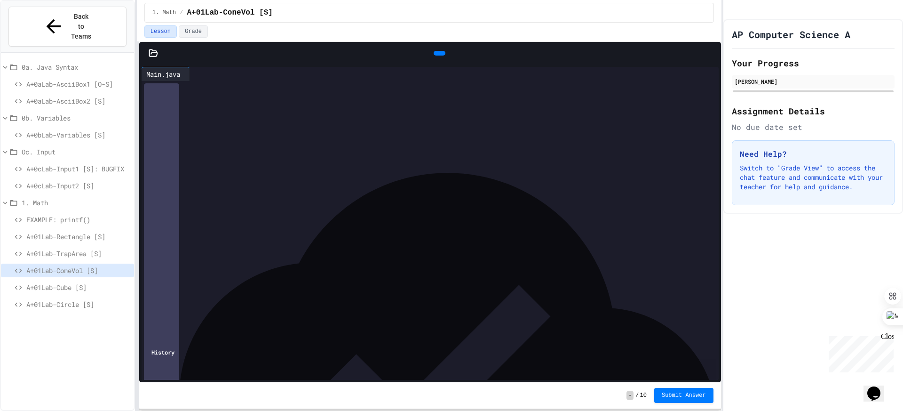 The width and height of the screenshot is (903, 411). I want to click on span: Oc. Input, so click(76, 151).